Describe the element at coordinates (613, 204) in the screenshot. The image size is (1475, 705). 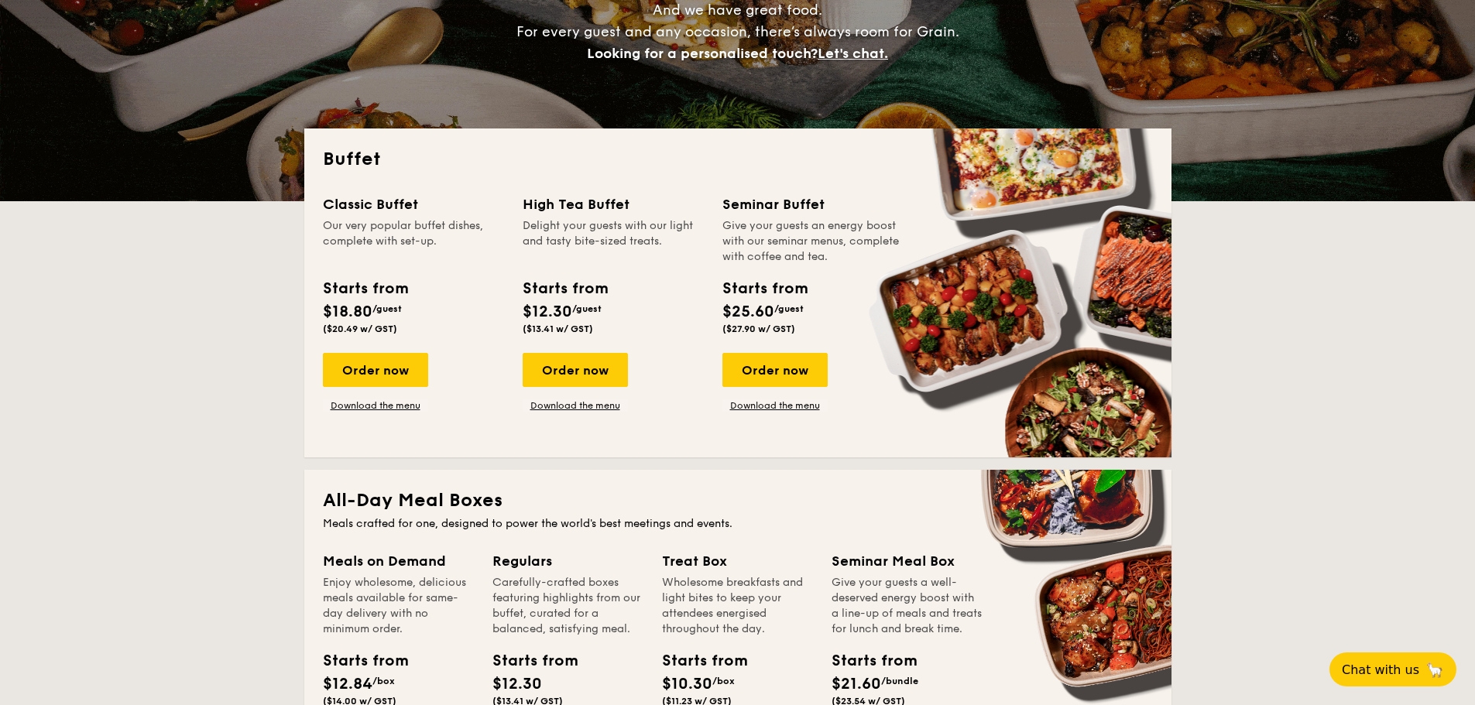
I see `div: High Tea Buffet` at that location.